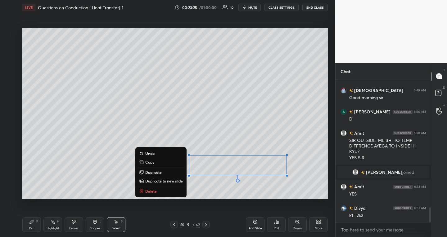 The width and height of the screenshot is (447, 237). Describe the element at coordinates (151, 191) in the screenshot. I see `p: Delete` at that location.